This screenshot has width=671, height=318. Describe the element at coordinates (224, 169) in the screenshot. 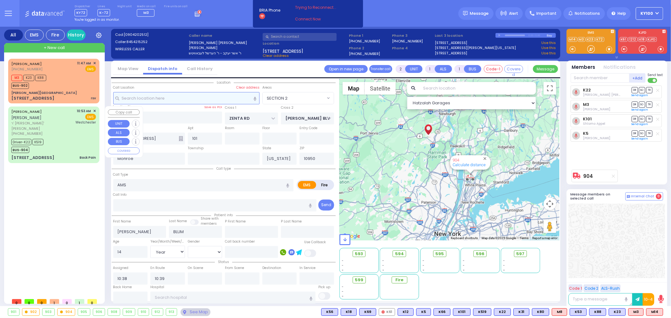

I see `span: Call type` at that location.